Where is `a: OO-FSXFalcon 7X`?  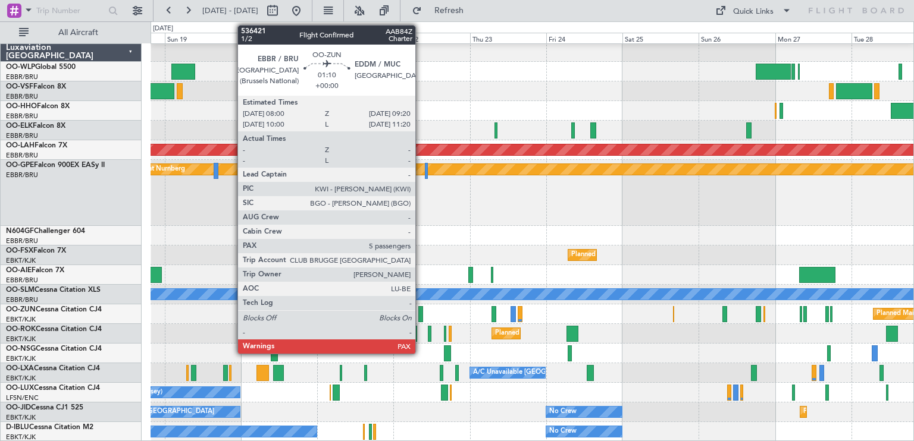
a: OO-FSXFalcon 7X is located at coordinates (36, 251).